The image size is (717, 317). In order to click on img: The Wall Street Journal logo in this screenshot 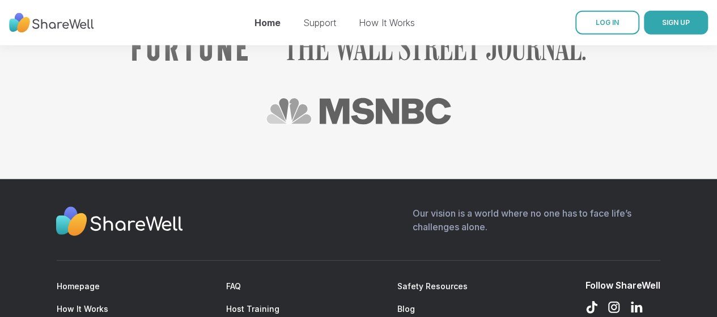, I will do `click(435, 48)`.